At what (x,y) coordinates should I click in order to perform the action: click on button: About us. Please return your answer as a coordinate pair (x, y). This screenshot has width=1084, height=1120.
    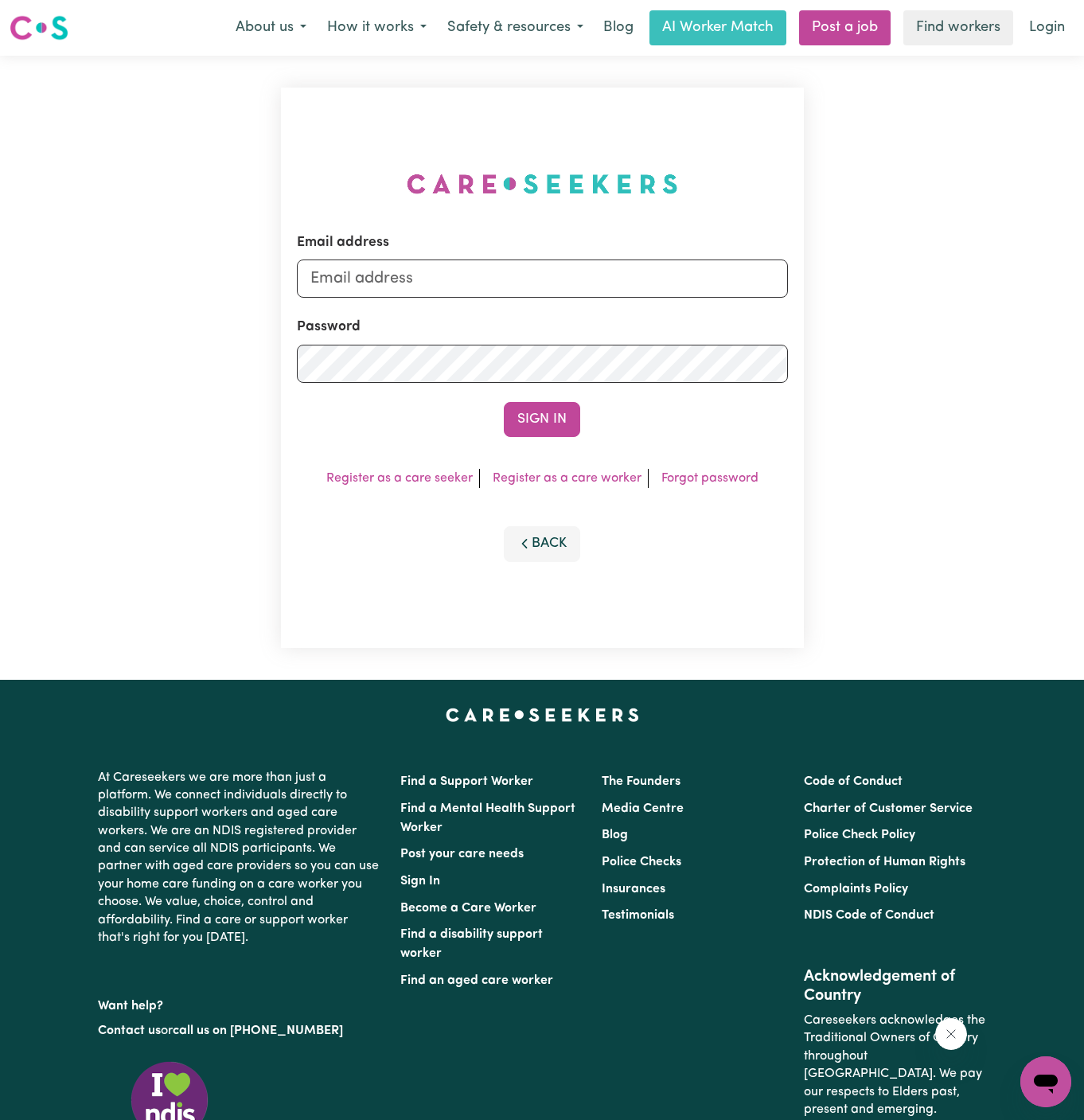
    Looking at the image, I should click on (270, 28).